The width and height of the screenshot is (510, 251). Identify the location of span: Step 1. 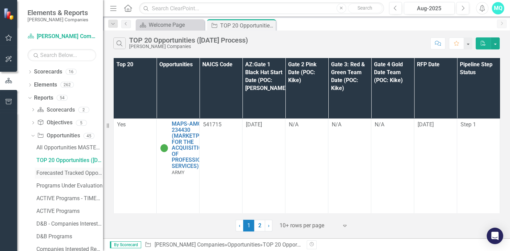
(468, 124).